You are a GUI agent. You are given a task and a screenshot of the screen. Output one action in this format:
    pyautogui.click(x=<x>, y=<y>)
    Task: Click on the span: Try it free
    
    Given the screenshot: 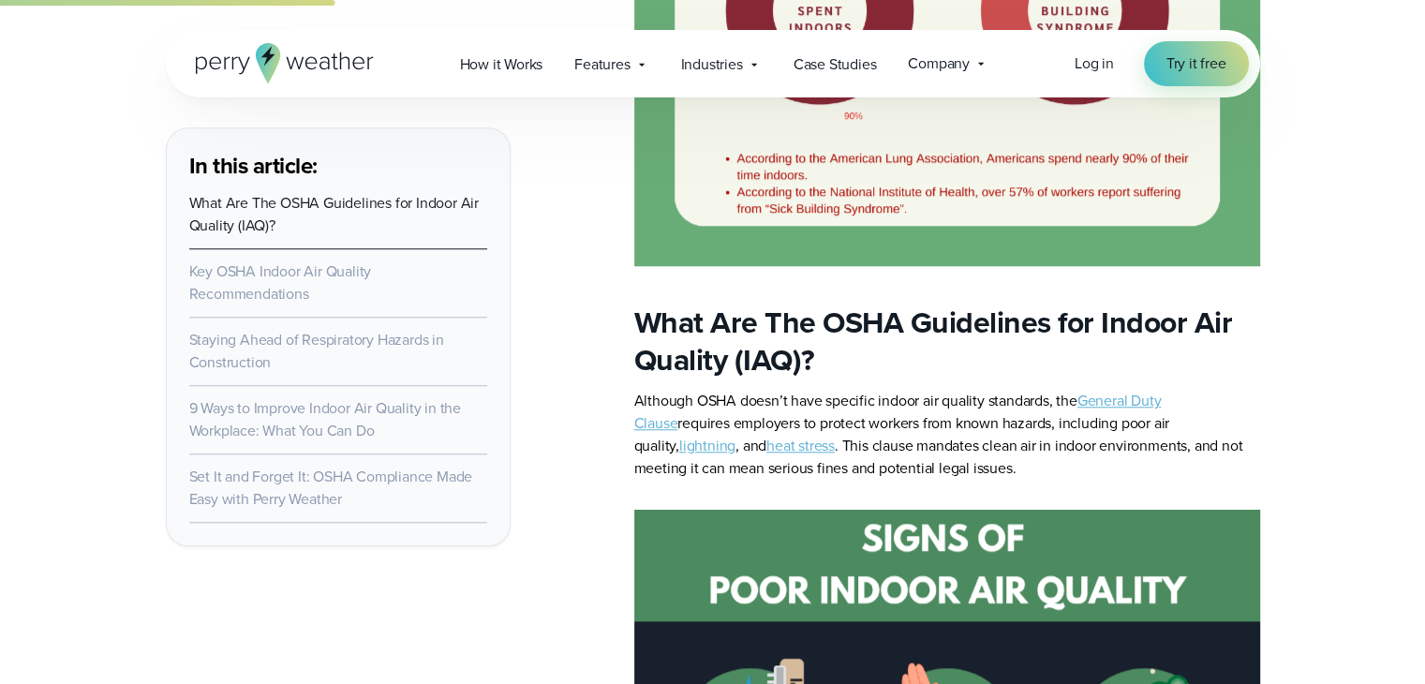 What is the action you would take?
    pyautogui.click(x=1197, y=64)
    